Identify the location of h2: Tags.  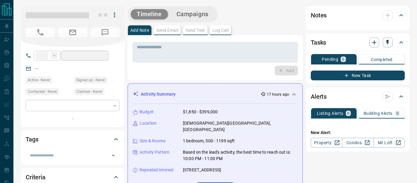
(32, 139).